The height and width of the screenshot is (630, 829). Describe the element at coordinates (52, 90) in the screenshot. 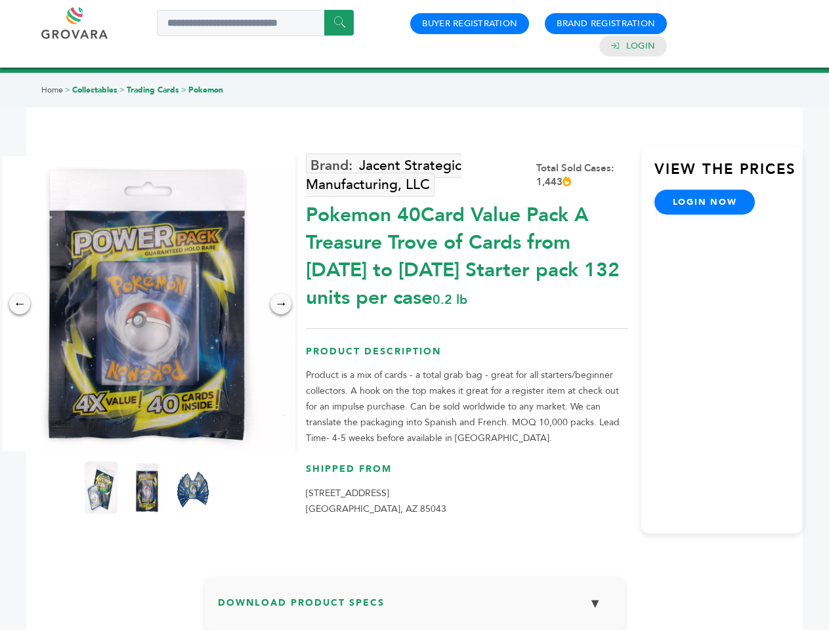

I see `a: Home` at that location.